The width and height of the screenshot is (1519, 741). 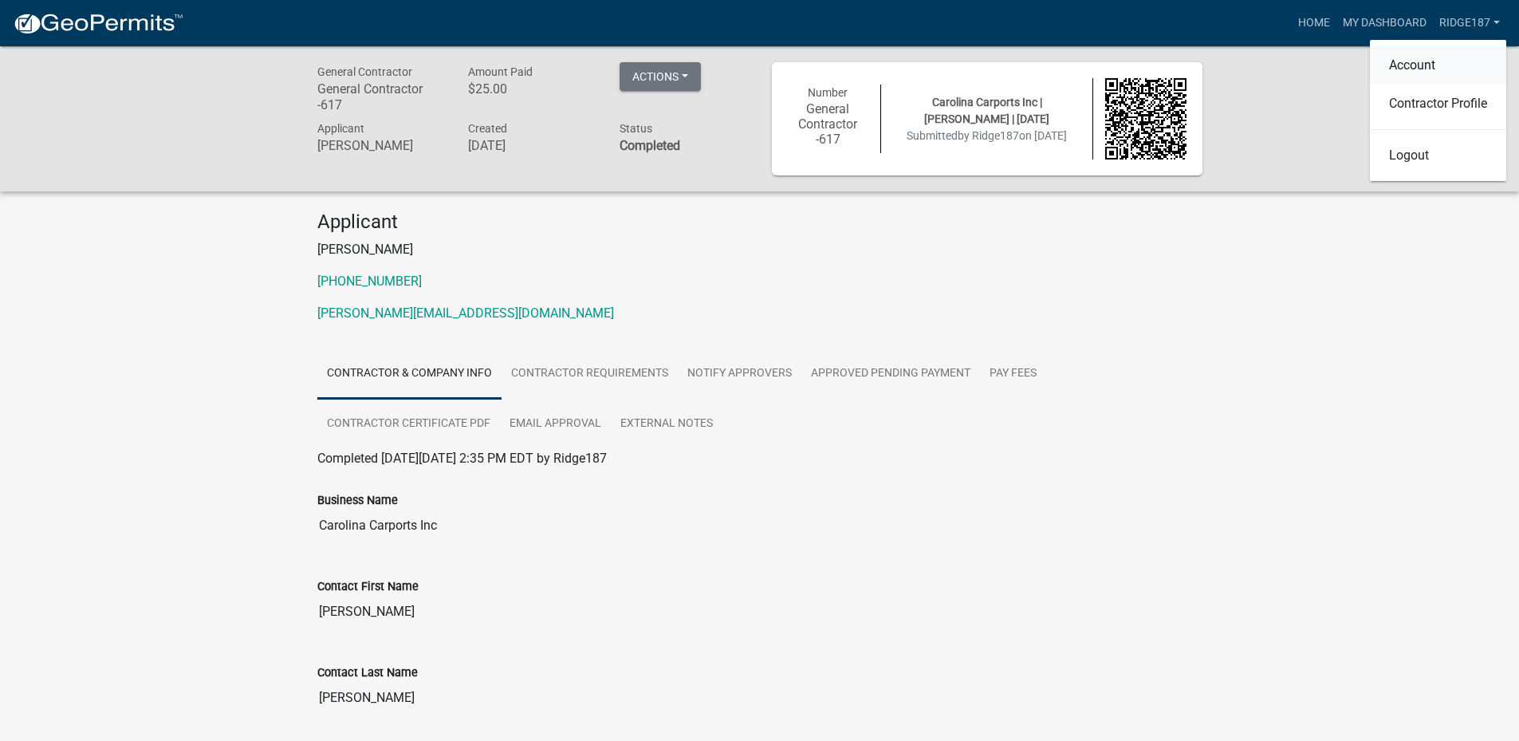 I want to click on a: Contractor Profile, so click(x=1438, y=104).